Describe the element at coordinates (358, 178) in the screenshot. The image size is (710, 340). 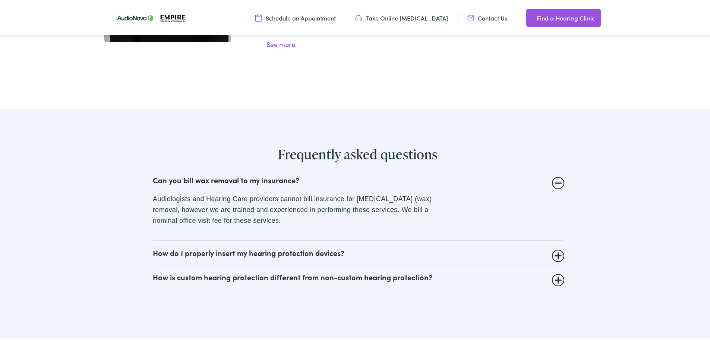
I see `summary: Can you bill wax removal to my insurance?` at that location.